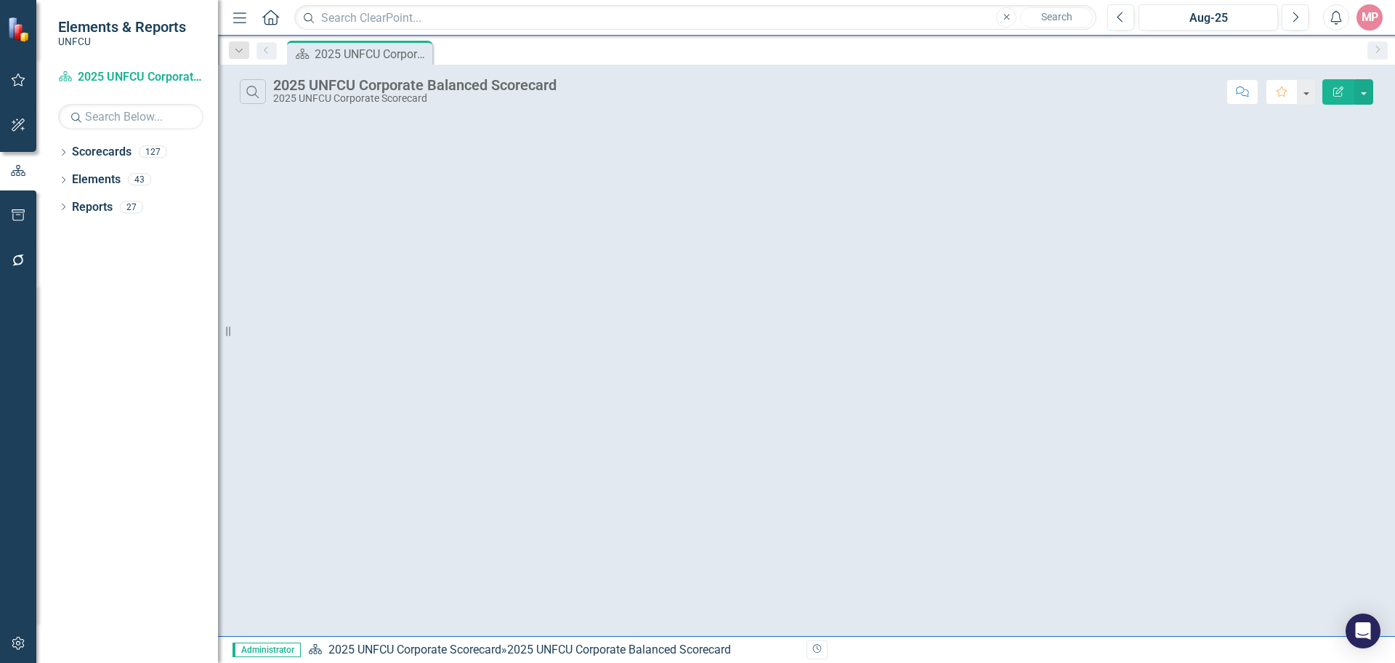  Describe the element at coordinates (96, 180) in the screenshot. I see `a: Elements` at that location.